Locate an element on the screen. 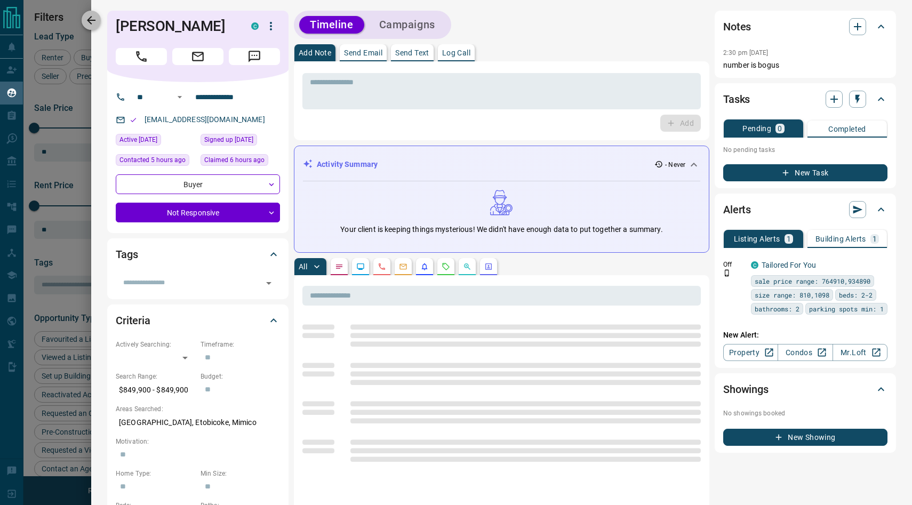 The height and width of the screenshot is (505, 912). p: 0 is located at coordinates (780, 129).